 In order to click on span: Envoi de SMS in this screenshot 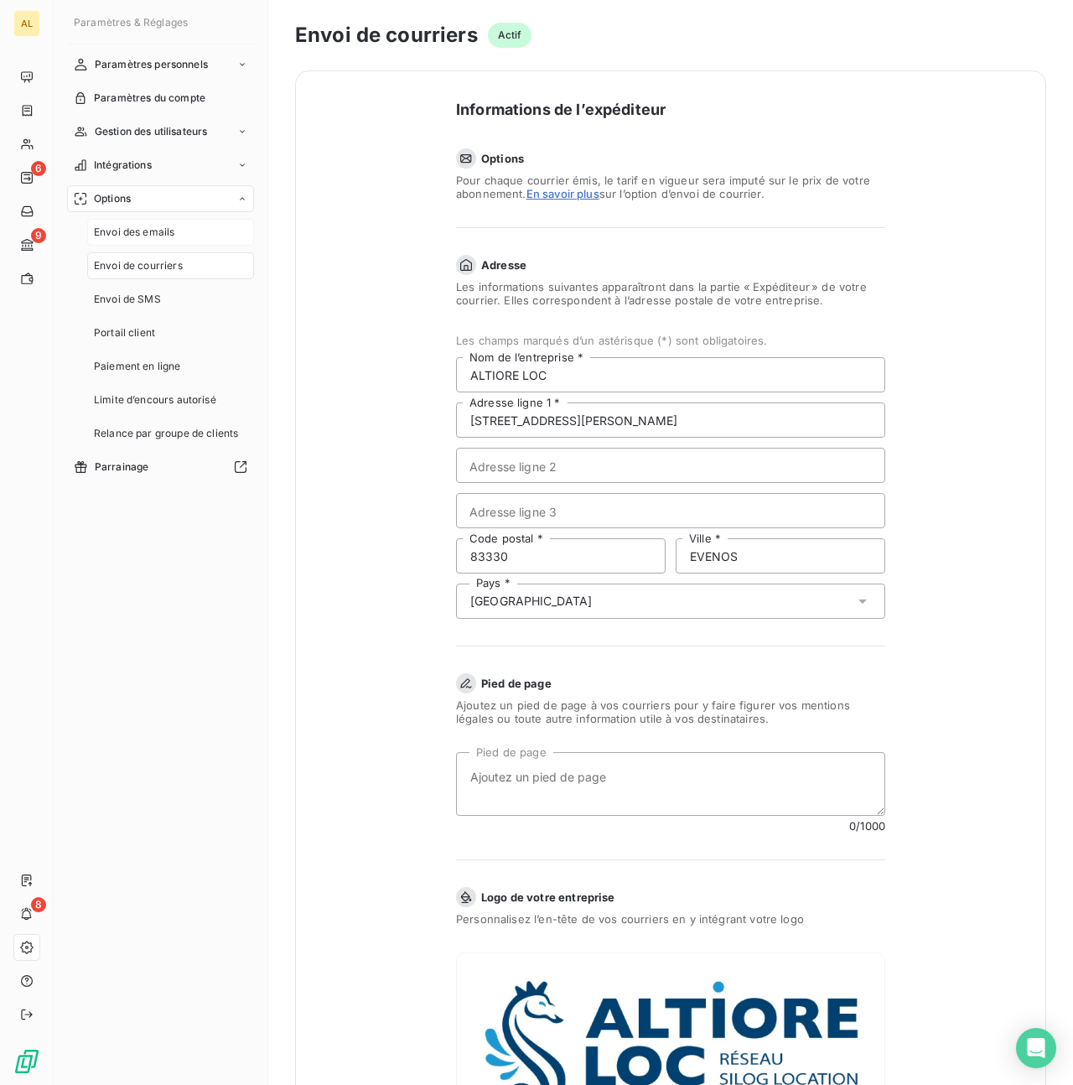, I will do `click(127, 299)`.